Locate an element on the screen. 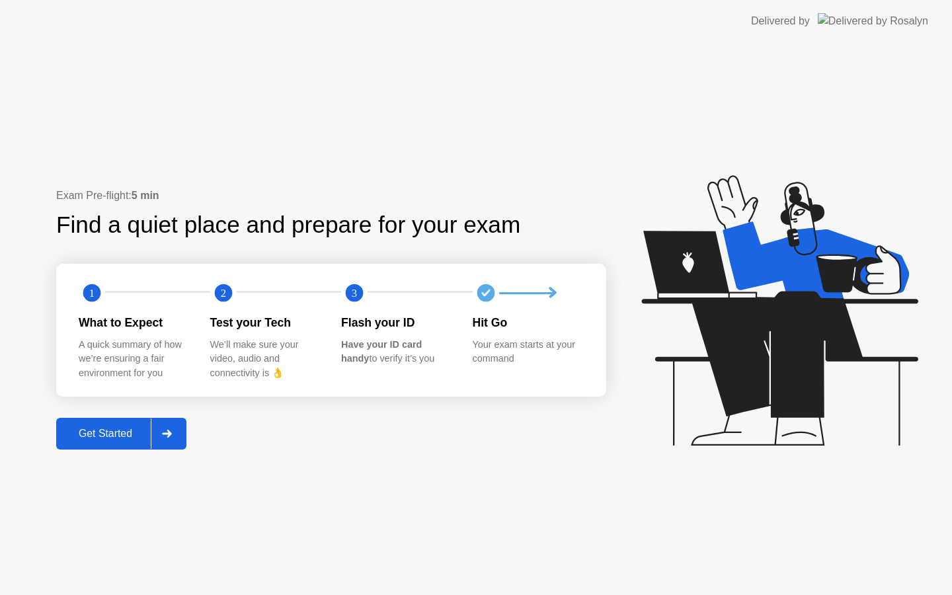  img: Delivered by Rosalyn is located at coordinates (873, 20).